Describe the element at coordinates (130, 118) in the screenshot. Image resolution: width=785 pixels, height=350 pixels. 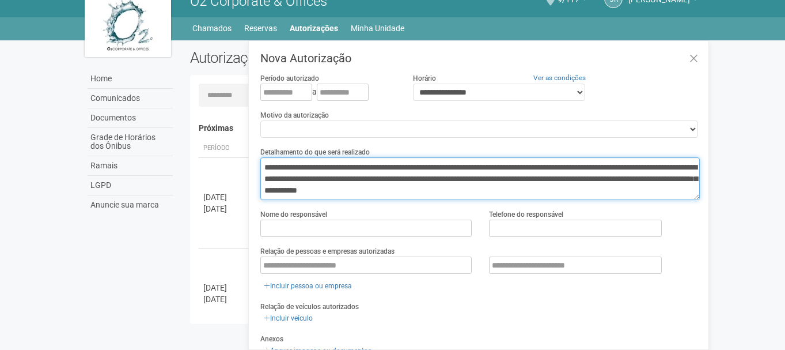
I see `a: Documentos` at that location.